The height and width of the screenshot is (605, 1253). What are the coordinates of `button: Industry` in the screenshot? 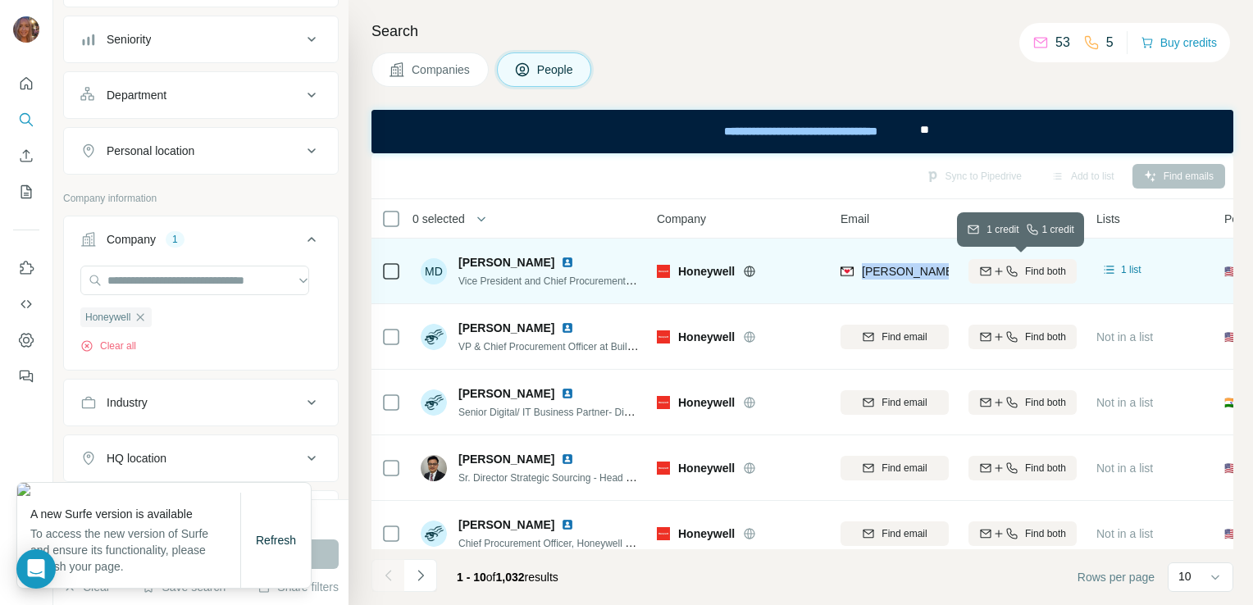 It's located at (201, 403).